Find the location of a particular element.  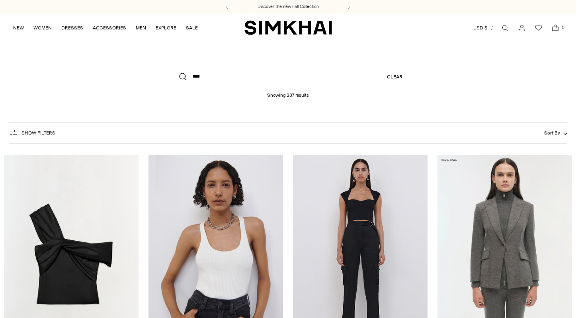

a: SALE is located at coordinates (192, 28).